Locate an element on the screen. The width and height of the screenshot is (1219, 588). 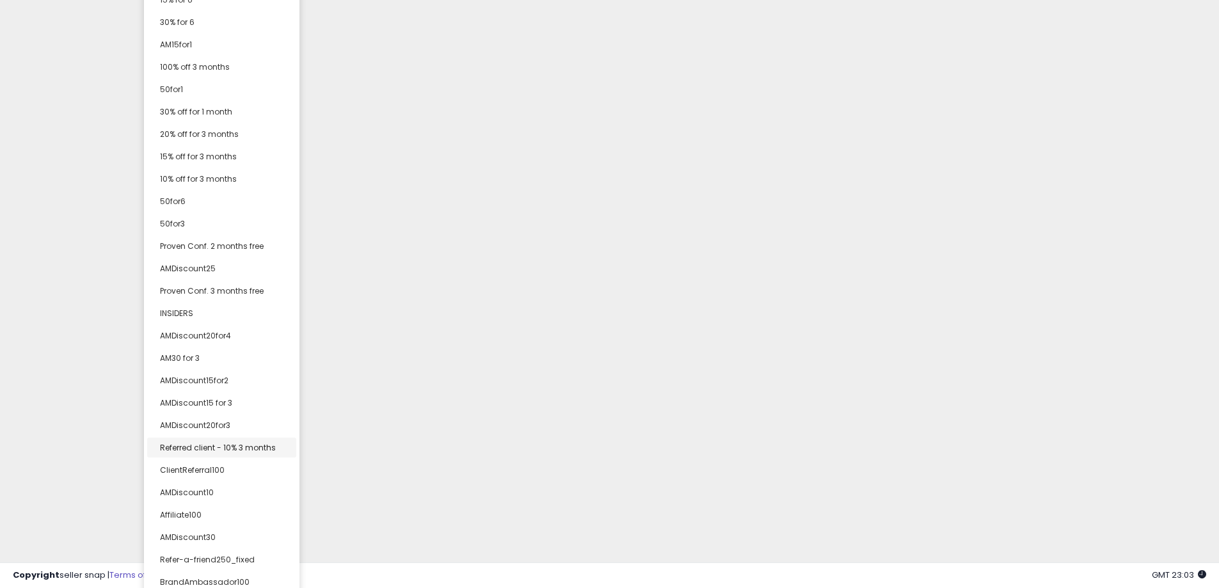
span: 50for3 is located at coordinates (172, 223).